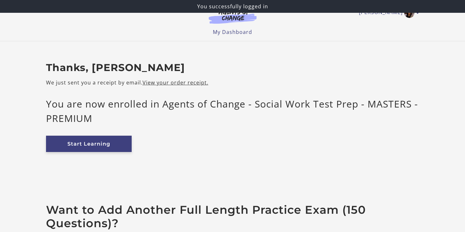 The image size is (465, 232). What do you see at coordinates (232, 32) in the screenshot?
I see `a: My Dashboard` at bounding box center [232, 32].